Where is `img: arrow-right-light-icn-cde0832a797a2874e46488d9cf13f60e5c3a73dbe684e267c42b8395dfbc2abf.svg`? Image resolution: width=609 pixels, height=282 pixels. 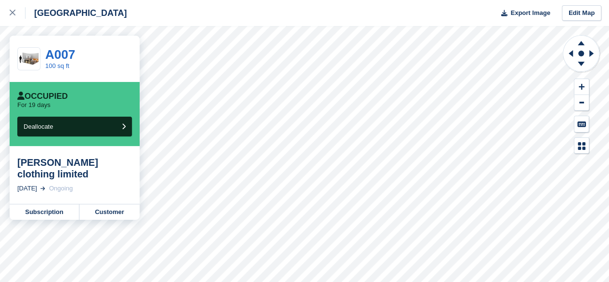
img: arrow-right-light-icn-cde0832a797a2874e46488d9cf13f60e5c3a73dbe684e267c42b8395dfbc2abf.svg is located at coordinates (43, 188).